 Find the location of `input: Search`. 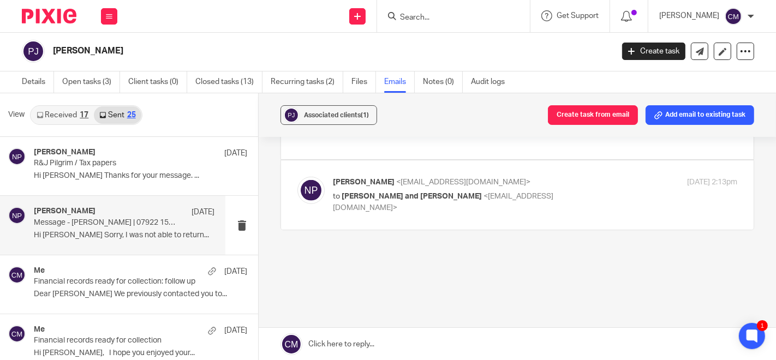

input: Search is located at coordinates (448, 18).